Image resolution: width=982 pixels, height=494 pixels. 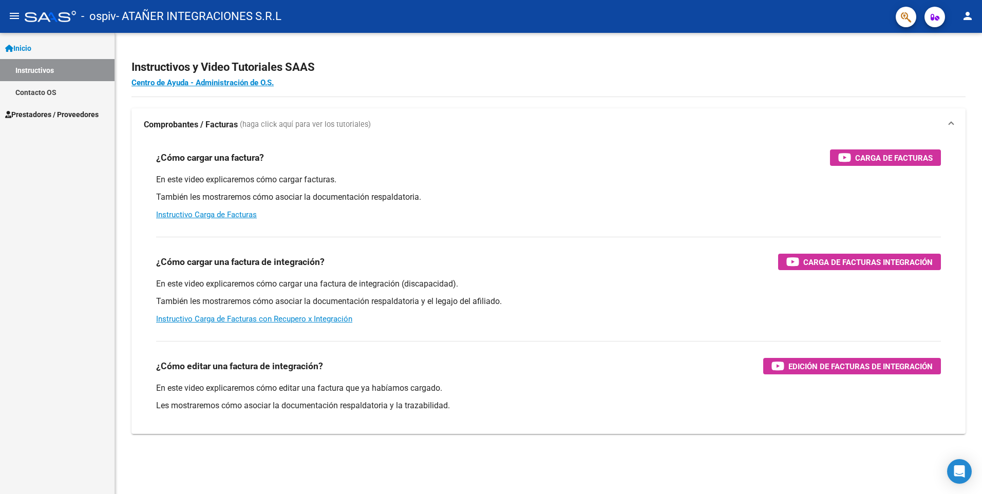 What do you see at coordinates (894, 158) in the screenshot?
I see `span: Carga de Facturas` at bounding box center [894, 158].